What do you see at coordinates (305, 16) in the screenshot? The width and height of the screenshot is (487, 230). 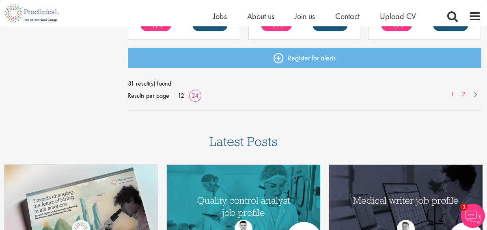 I see `span: Join us` at bounding box center [305, 16].